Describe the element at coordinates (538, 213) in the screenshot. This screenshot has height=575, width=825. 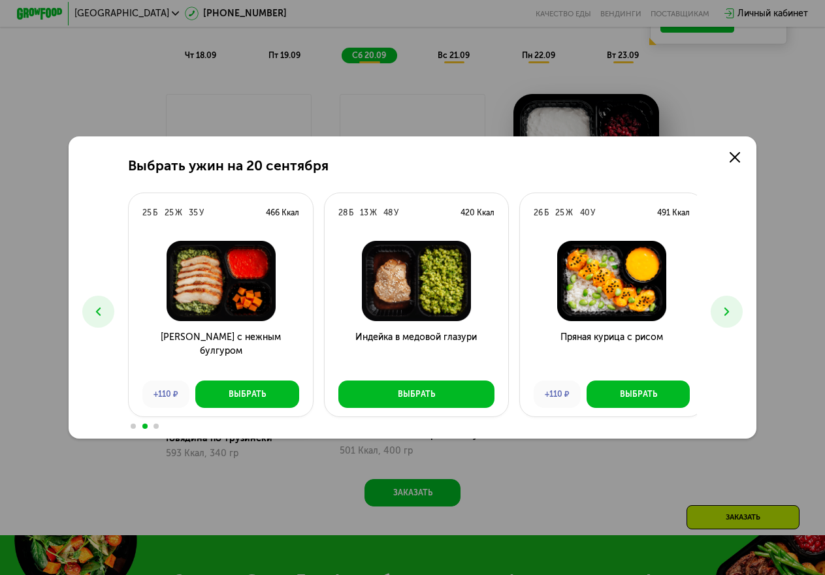
I see `div: 26` at that location.